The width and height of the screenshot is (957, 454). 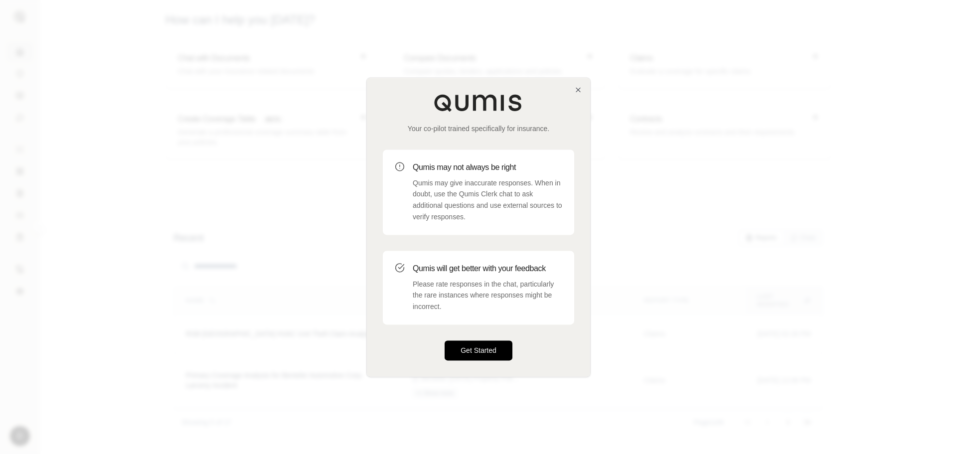 What do you see at coordinates (488, 296) in the screenshot?
I see `p: Please rate responses in the chat, particularly the rare instances where responses might be incor...` at bounding box center [488, 296].